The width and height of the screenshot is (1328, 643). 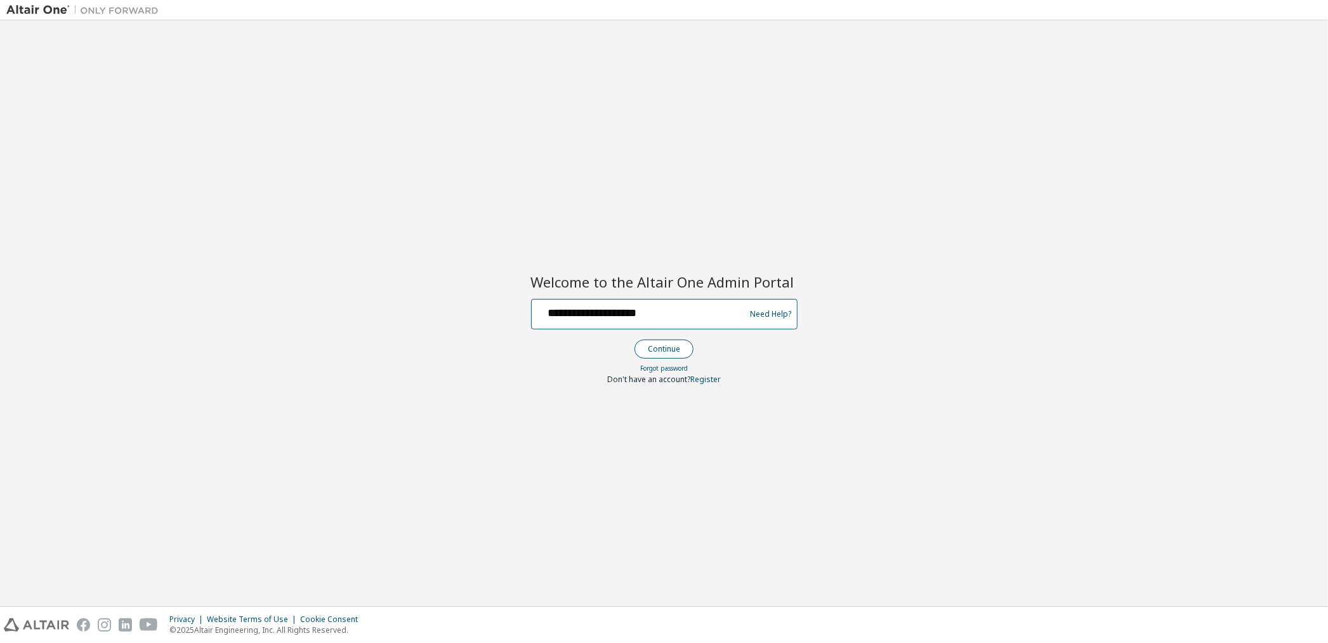 I want to click on img: instagram.svg, so click(x=104, y=625).